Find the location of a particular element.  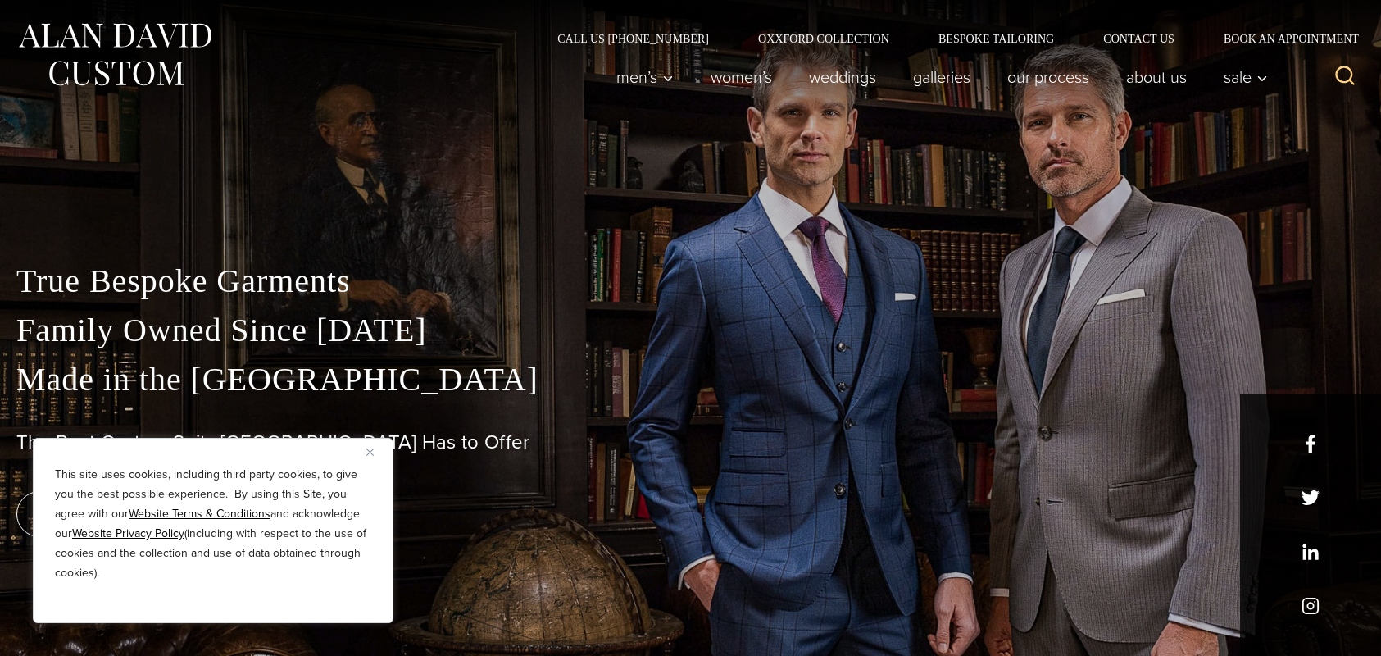

img: Close is located at coordinates (370, 452).